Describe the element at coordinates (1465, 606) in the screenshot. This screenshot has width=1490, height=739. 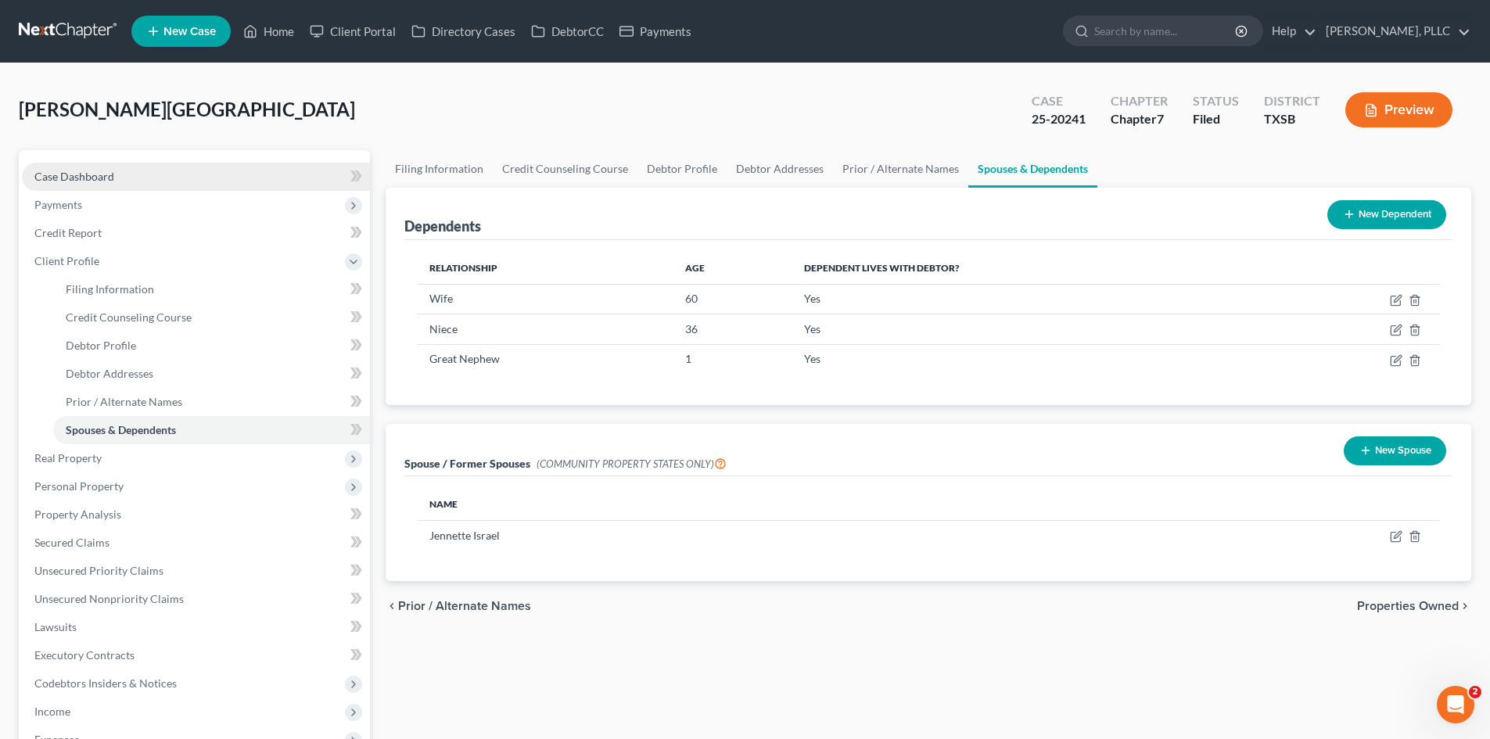
I see `i: chevron_right` at that location.